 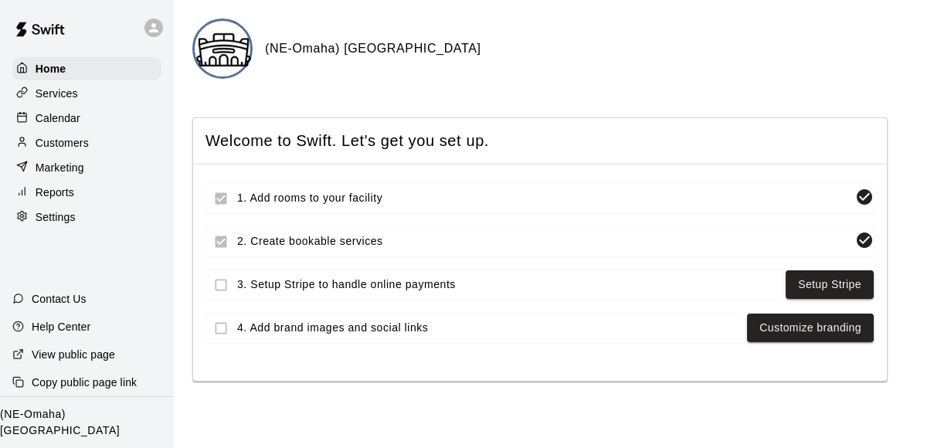 What do you see at coordinates (87, 217) in the screenshot?
I see `a: Settings` at bounding box center [87, 217].